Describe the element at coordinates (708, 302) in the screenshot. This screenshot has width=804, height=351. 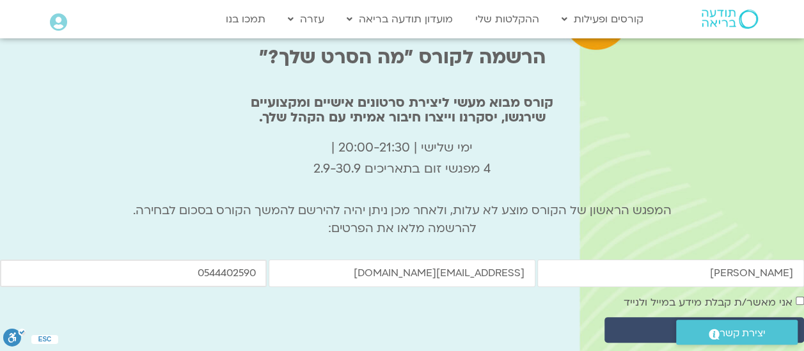
I see `label: אני מאשר/ת קבלת מידע במייל ולנייד` at that location.